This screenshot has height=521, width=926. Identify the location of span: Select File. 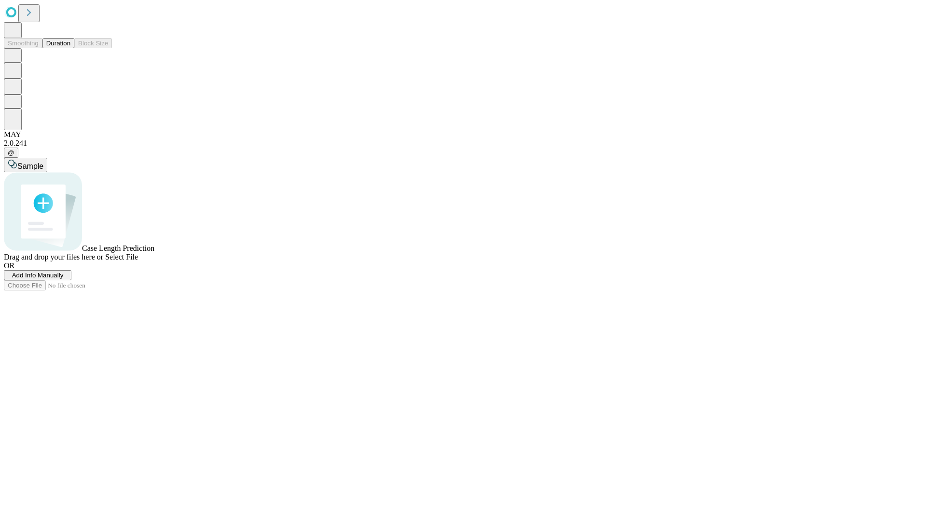
(121, 256).